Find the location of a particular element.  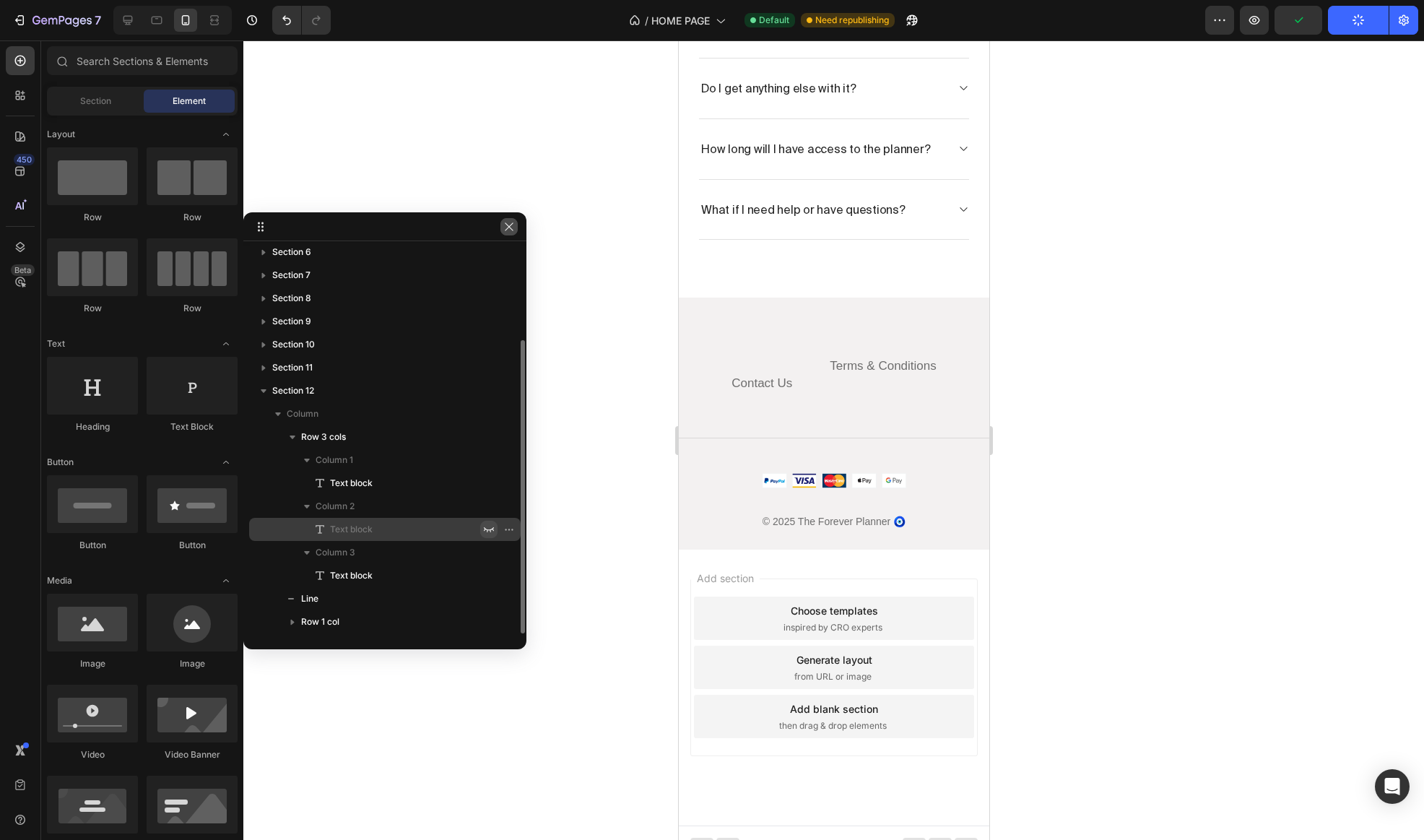

span: Section is located at coordinates (96, 101).